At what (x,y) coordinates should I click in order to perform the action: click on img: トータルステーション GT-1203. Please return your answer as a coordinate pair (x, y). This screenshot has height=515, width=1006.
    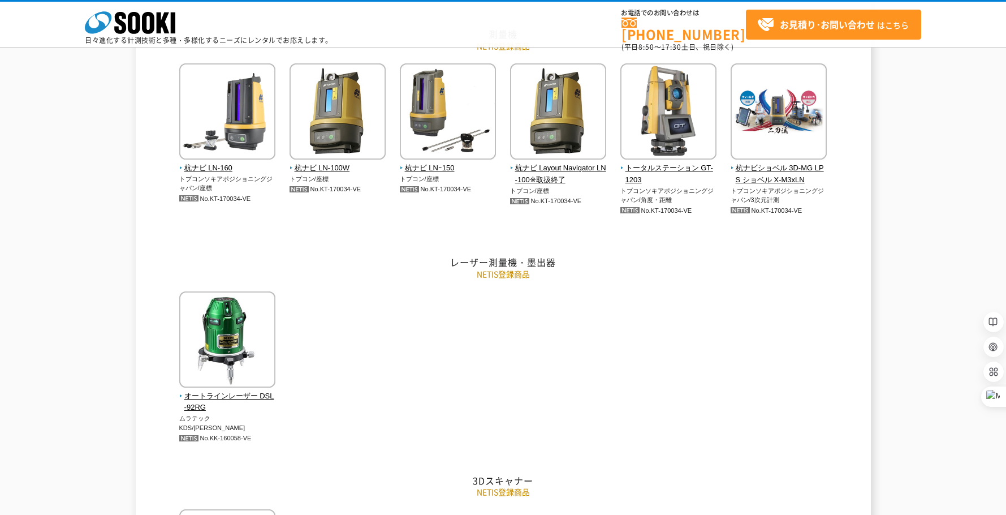
    Looking at the image, I should click on (668, 113).